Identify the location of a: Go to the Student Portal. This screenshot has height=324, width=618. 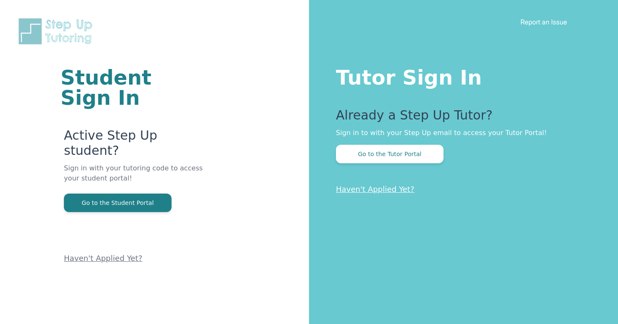
(118, 202).